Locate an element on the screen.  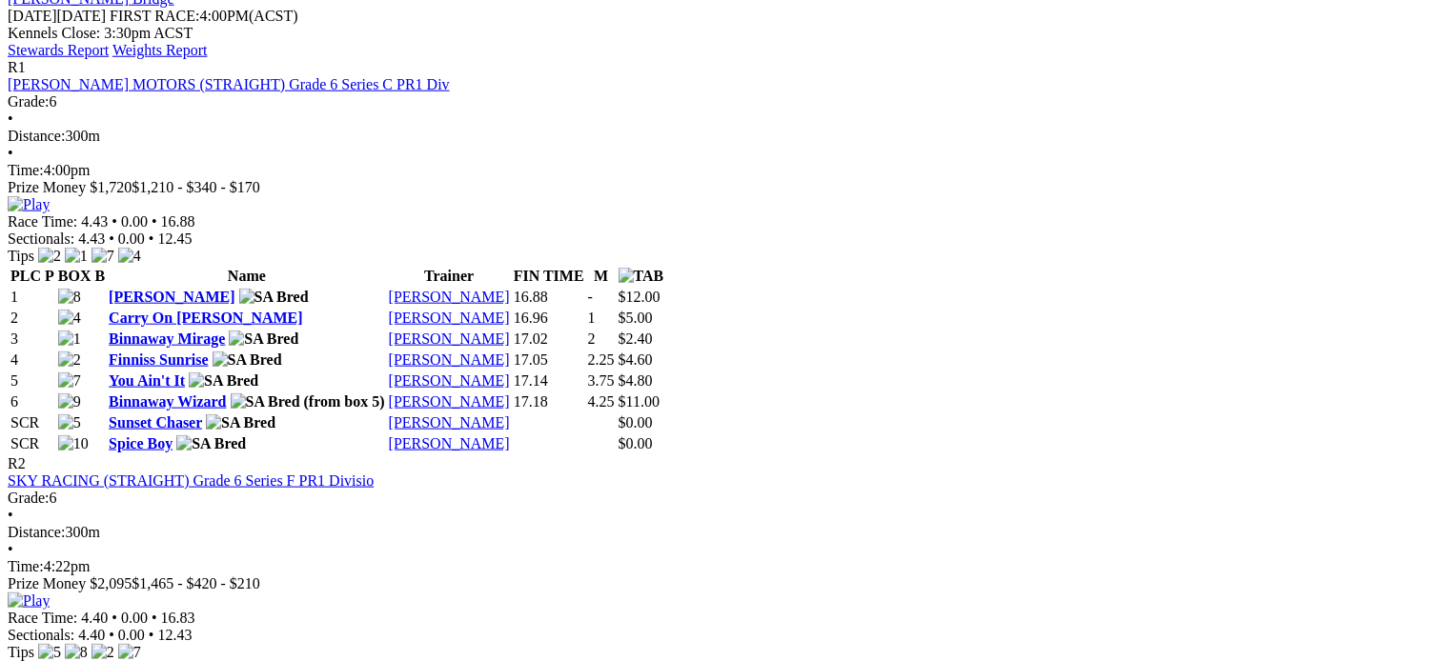
text: 3.75 is located at coordinates (601, 380).